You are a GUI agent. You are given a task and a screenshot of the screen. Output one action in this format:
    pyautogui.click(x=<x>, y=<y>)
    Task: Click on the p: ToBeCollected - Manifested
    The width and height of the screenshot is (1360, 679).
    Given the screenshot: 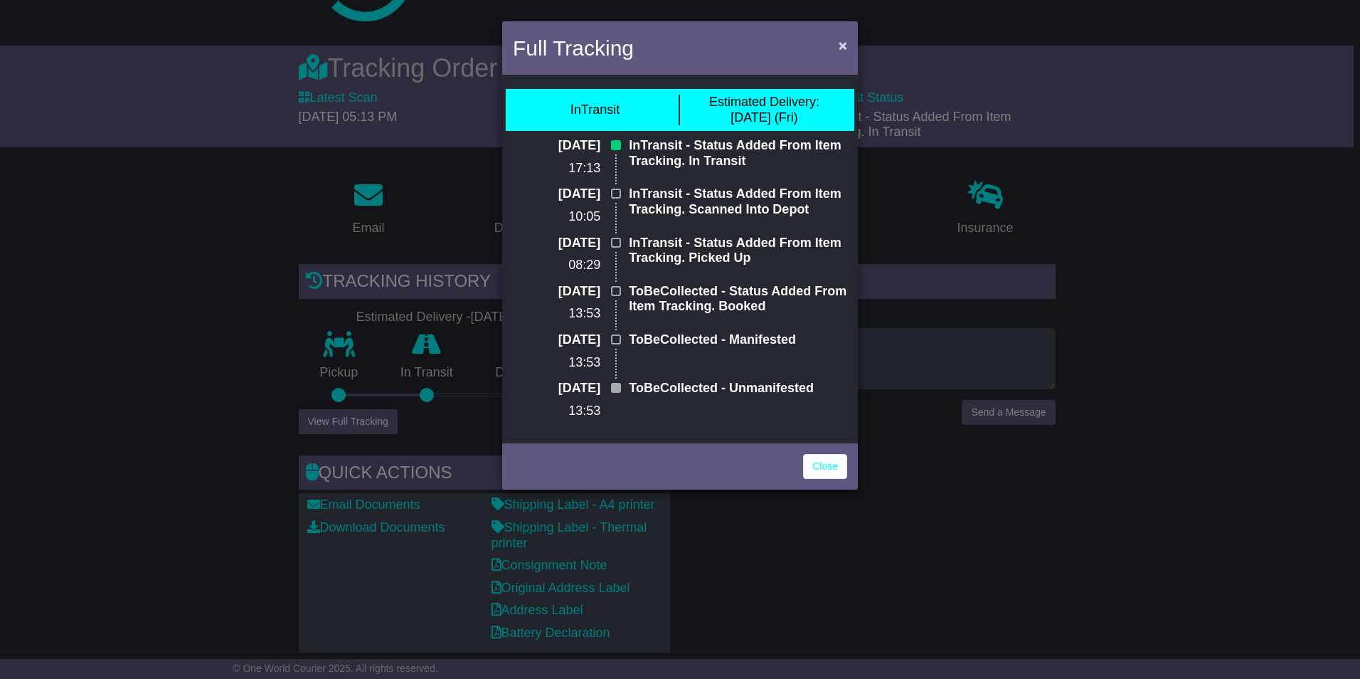 What is the action you would take?
    pyautogui.click(x=738, y=340)
    